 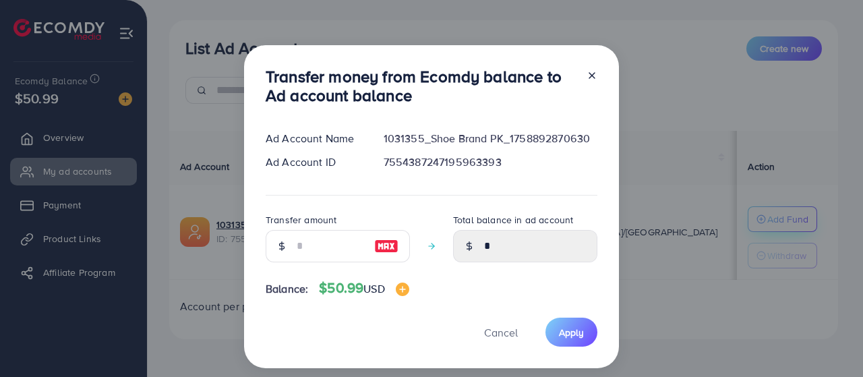 What do you see at coordinates (513, 220) in the screenshot?
I see `label: Total balance in ad account` at bounding box center [513, 220].